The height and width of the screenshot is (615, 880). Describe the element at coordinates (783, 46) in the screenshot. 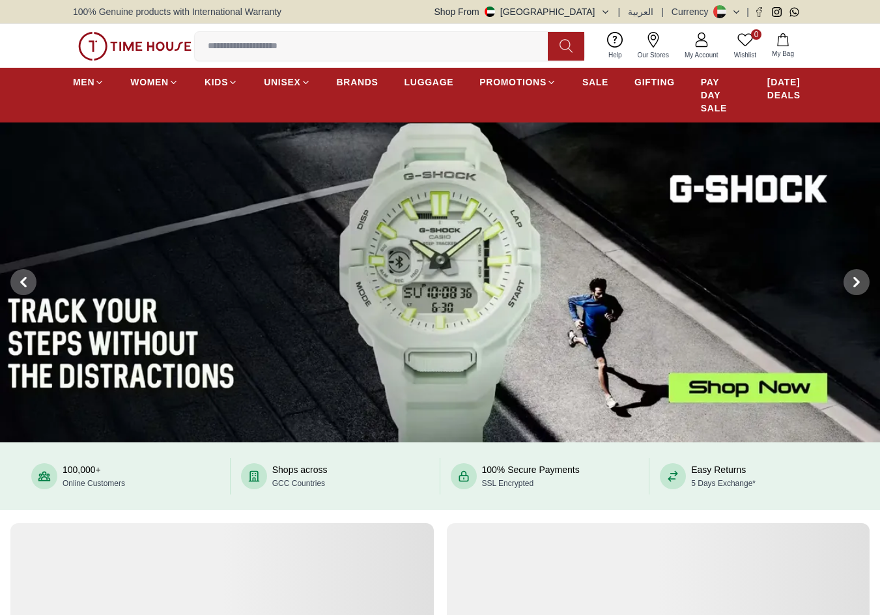

I see `button: My Bag` at that location.